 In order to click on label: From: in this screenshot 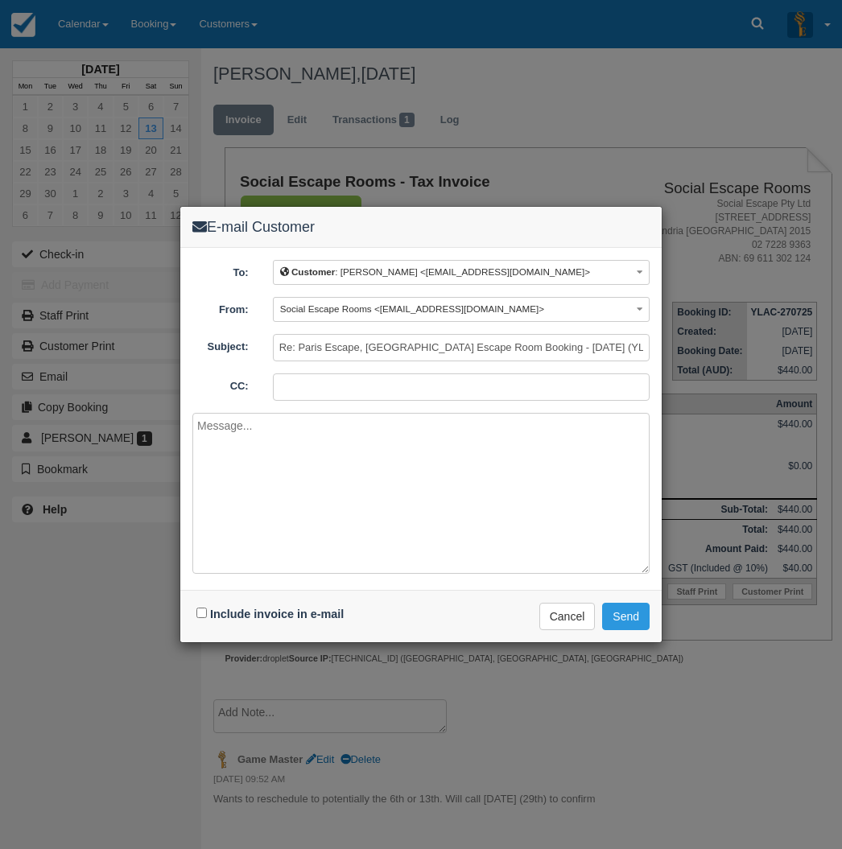, I will do `click(221, 307)`.